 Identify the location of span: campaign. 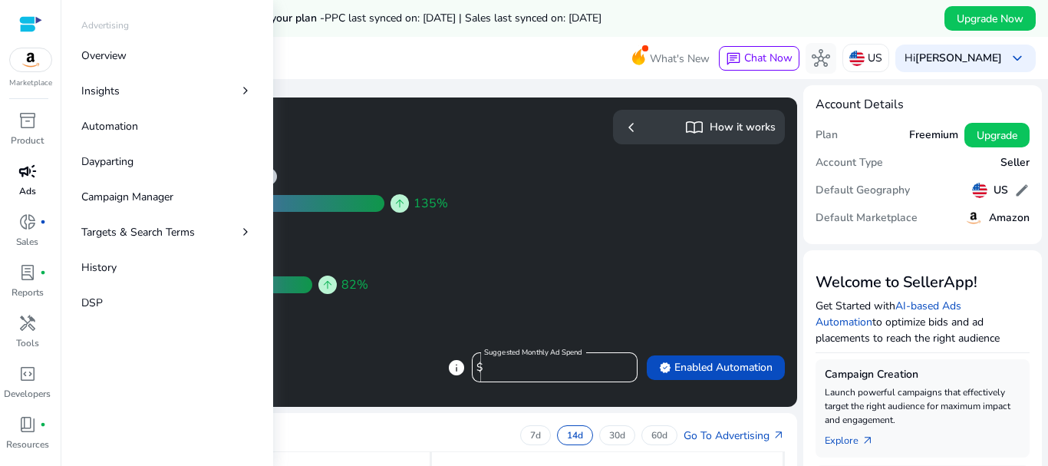
(28, 171).